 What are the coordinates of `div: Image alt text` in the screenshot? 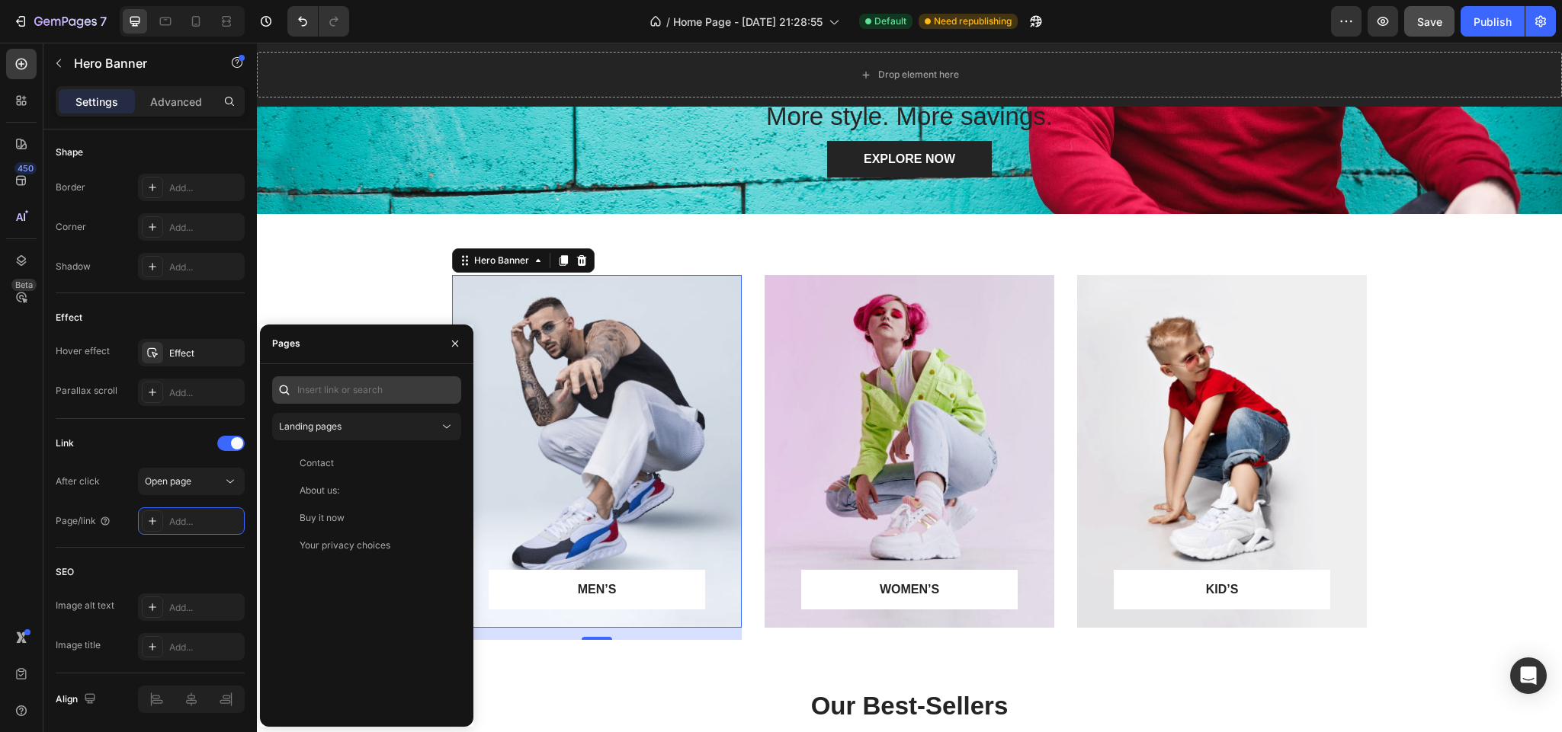 It's located at (85, 606).